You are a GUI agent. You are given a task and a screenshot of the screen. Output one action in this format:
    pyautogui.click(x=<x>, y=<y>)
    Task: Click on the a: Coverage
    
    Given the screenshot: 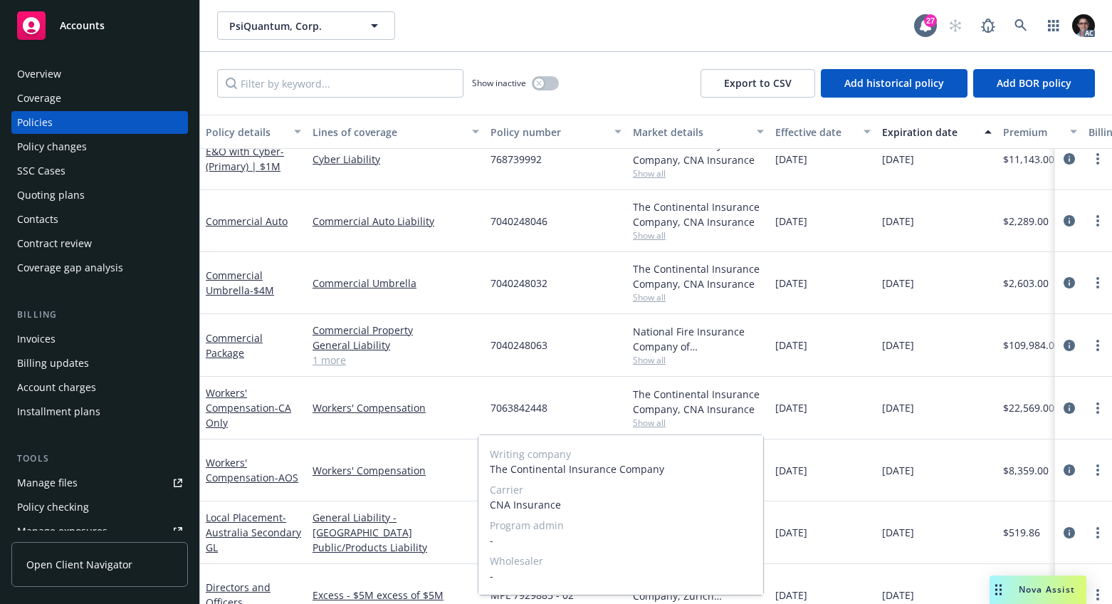 What is the action you would take?
    pyautogui.click(x=100, y=98)
    